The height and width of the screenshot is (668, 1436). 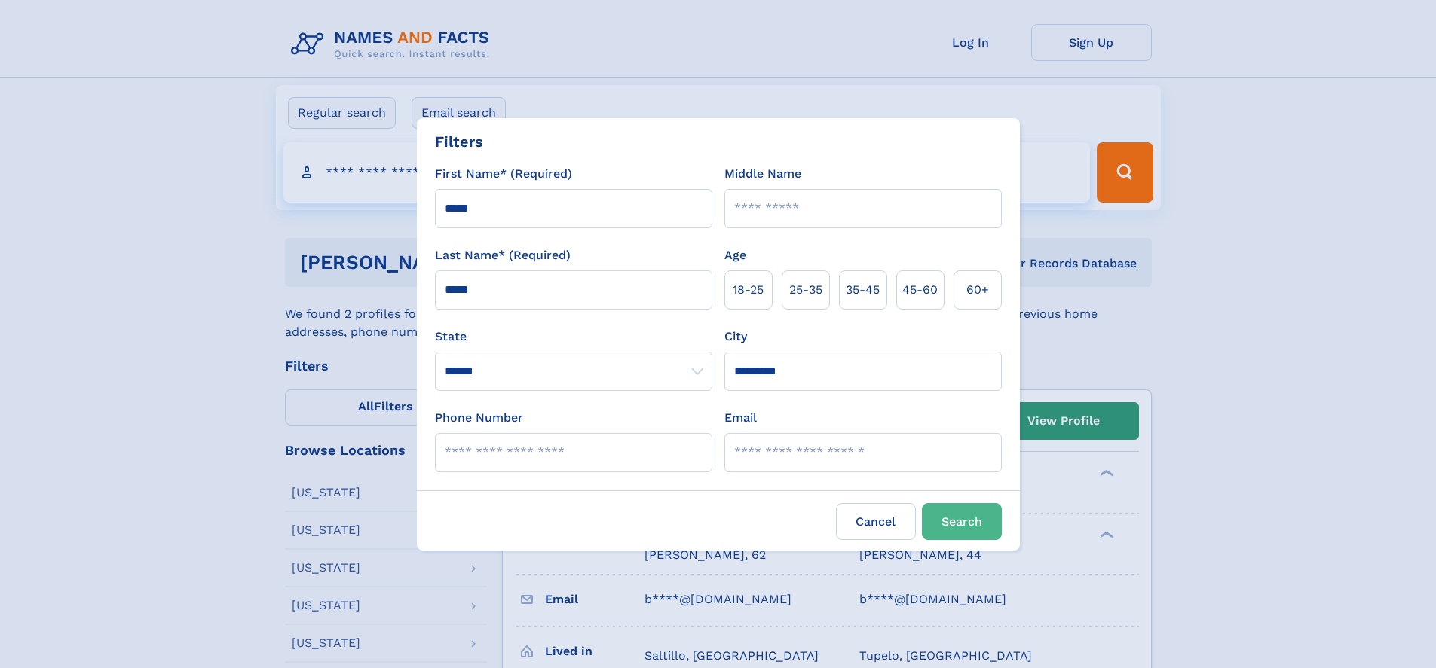 I want to click on label: State, so click(x=574, y=337).